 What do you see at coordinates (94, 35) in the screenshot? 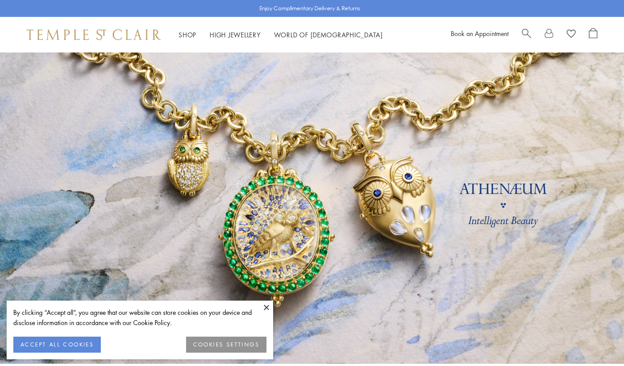
I see `img: Temple St. Clair` at bounding box center [94, 35].